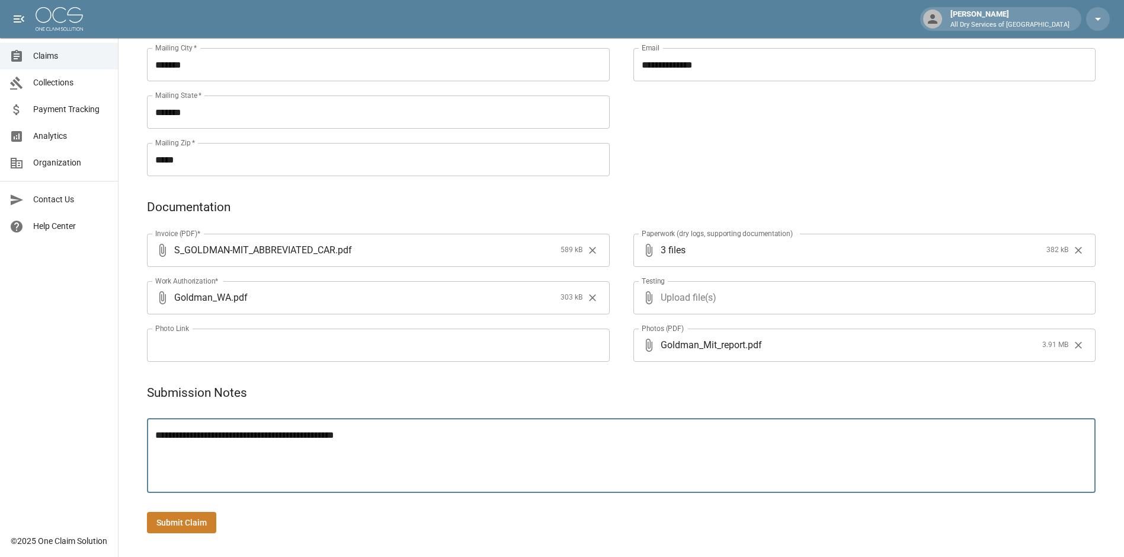  I want to click on span: Upload file(s), so click(862, 298).